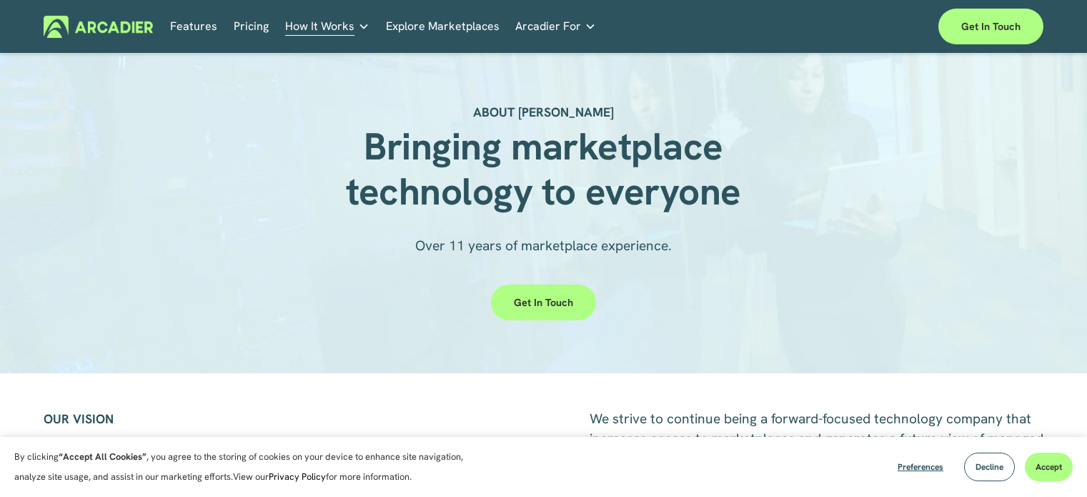 The height and width of the screenshot is (497, 1087). What do you see at coordinates (79, 418) in the screenshot?
I see `strong: OUR VISION` at bounding box center [79, 418].